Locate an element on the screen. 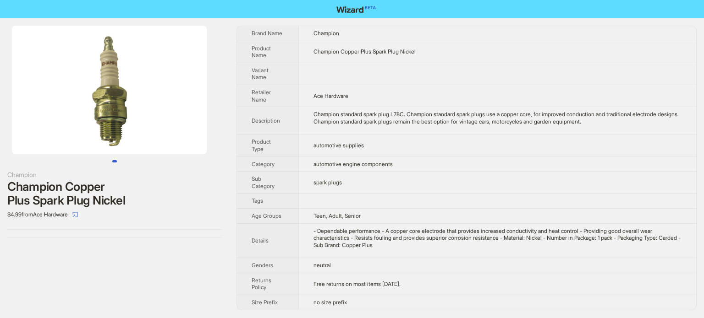  span: Champion Copper Plus Spark Plug Nickel is located at coordinates (364, 51).